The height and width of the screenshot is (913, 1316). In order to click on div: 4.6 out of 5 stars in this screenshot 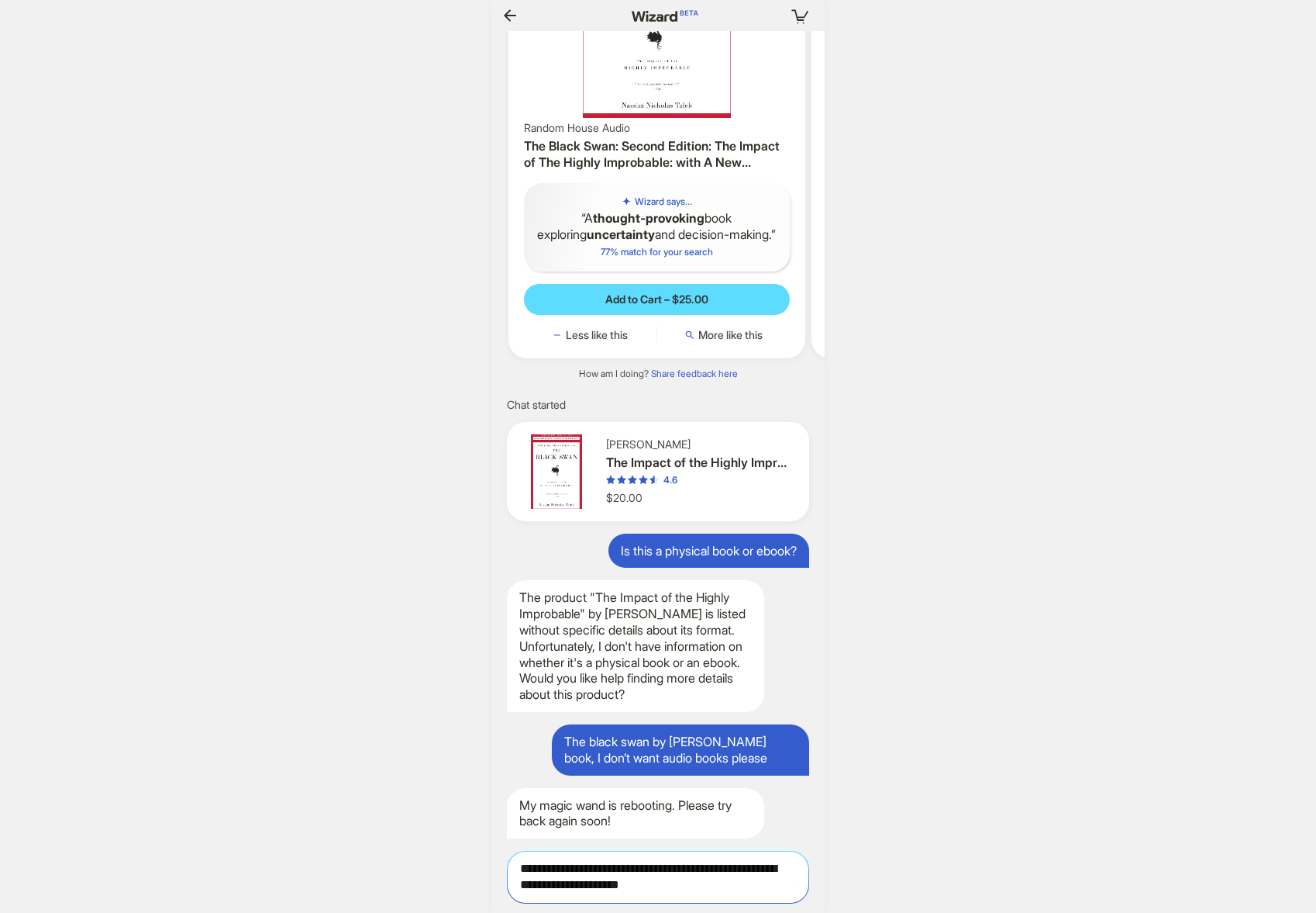, I will do `click(642, 480)`.